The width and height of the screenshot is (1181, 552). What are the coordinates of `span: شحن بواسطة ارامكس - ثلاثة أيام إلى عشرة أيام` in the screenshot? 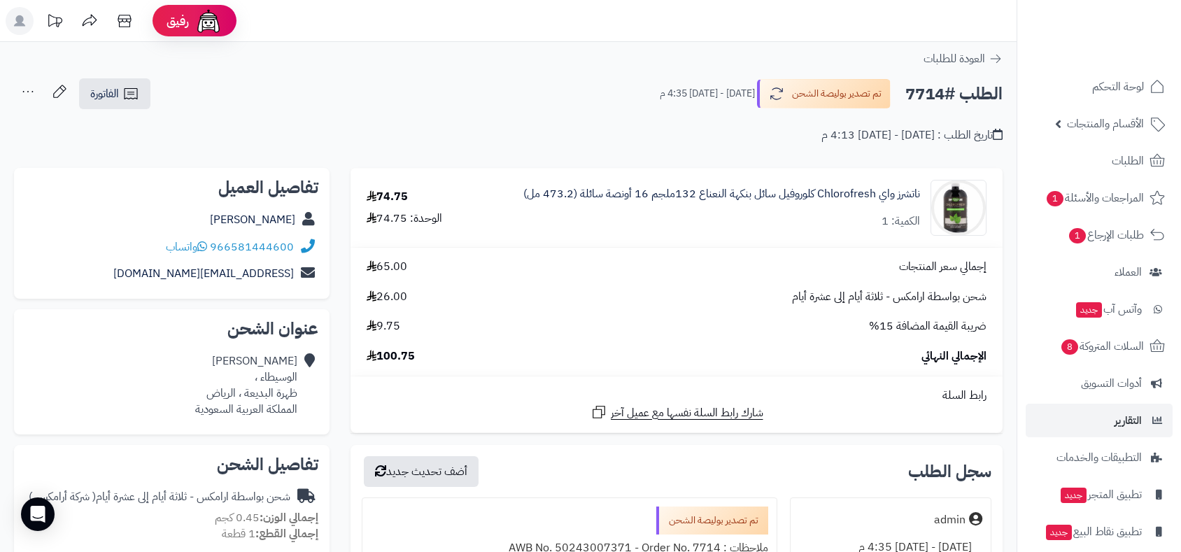 It's located at (889, 297).